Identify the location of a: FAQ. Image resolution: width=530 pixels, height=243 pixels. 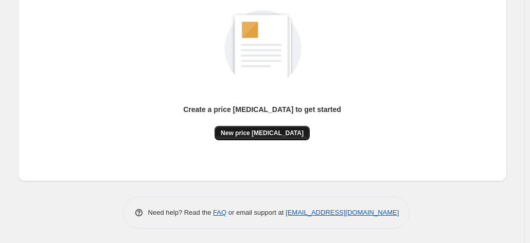
(220, 212).